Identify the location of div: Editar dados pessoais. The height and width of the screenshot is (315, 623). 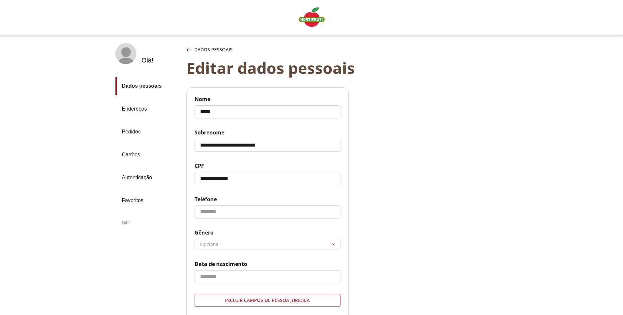
(354, 68).